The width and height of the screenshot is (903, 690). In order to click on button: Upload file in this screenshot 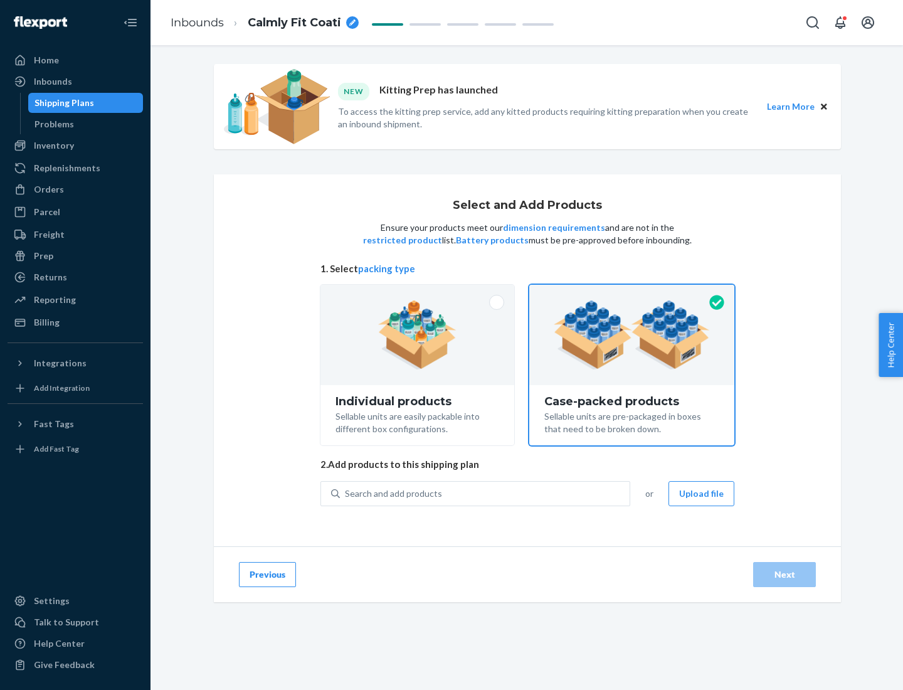, I will do `click(701, 493)`.